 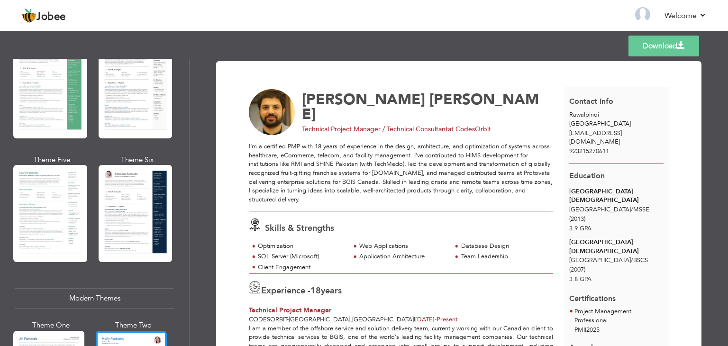 What do you see at coordinates (401, 173) in the screenshot?
I see `p: I’m a certified PMP with 18 years of experience in the design, architecture, and optimization of ...` at bounding box center [401, 173].